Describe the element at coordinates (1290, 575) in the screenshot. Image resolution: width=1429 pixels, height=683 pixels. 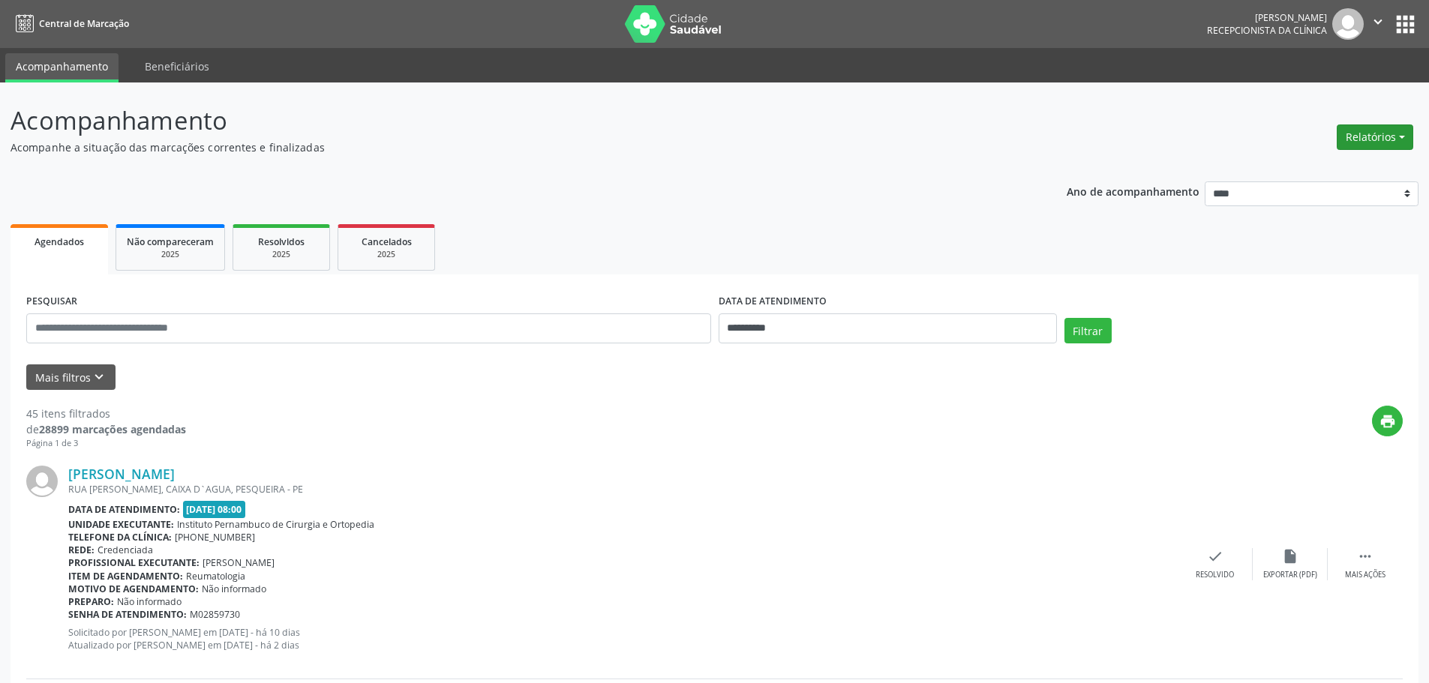
I see `div: Exportar (PDF)` at that location.